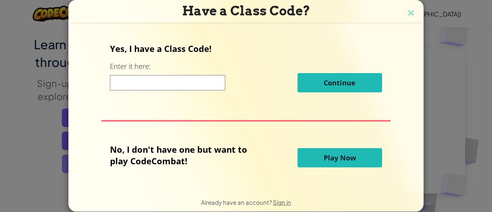  What do you see at coordinates (246, 11) in the screenshot?
I see `span: Have a Class Code?` at bounding box center [246, 11].